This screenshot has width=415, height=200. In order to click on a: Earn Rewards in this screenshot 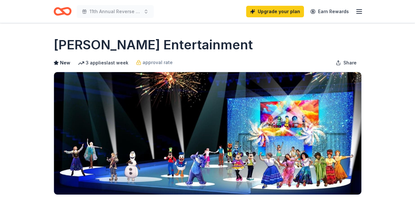, I will do `click(329, 12)`.